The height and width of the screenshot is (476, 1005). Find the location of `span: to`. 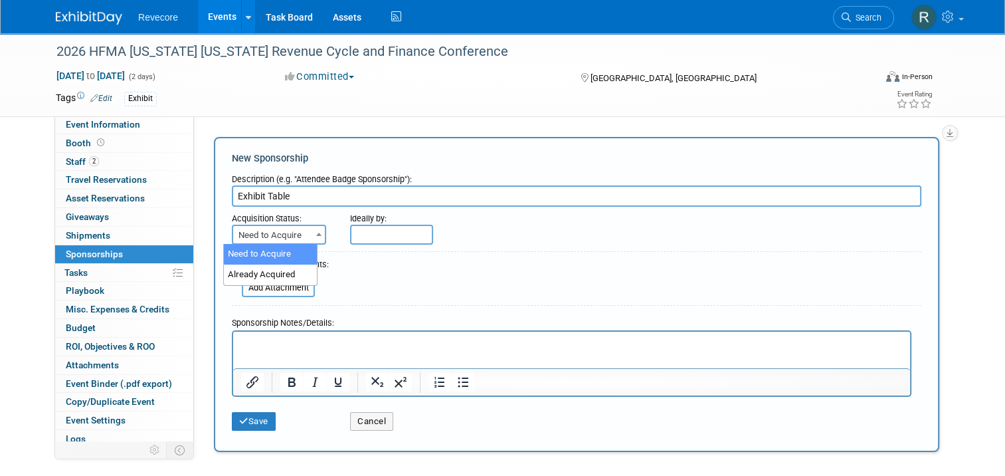

span: to is located at coordinates (90, 76).